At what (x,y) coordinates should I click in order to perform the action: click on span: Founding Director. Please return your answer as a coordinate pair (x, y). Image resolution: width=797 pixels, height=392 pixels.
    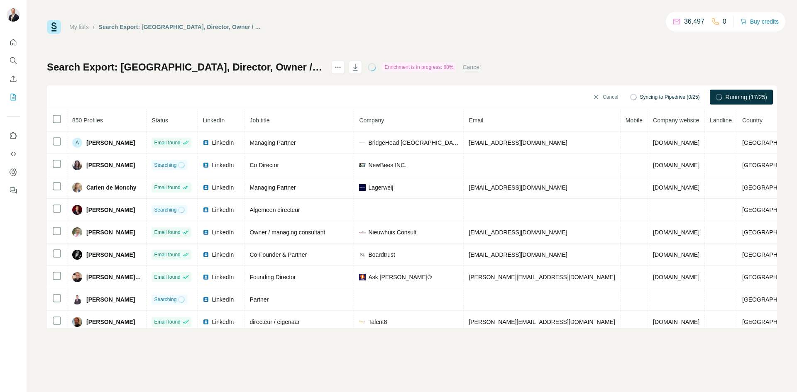
    Looking at the image, I should click on (272, 277).